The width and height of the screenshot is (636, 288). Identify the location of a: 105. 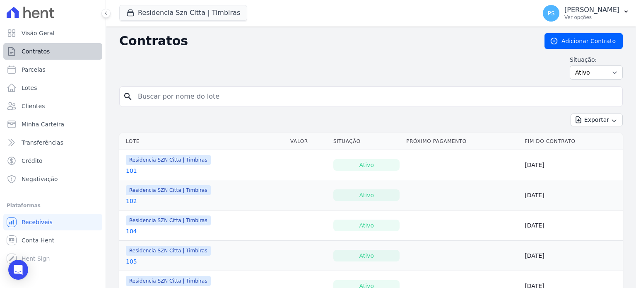
(131, 261).